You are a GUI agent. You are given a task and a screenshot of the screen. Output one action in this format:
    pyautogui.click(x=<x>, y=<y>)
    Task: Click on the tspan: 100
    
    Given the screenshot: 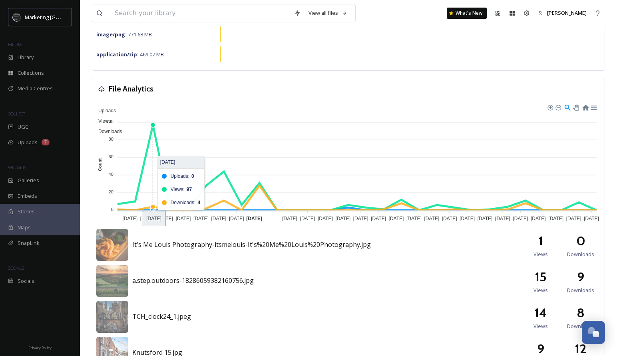 What is the action you would take?
    pyautogui.click(x=110, y=121)
    